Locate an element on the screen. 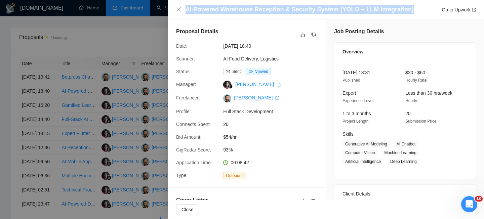 The height and width of the screenshot is (219, 484). span: Freelancer: is located at coordinates (188, 98).